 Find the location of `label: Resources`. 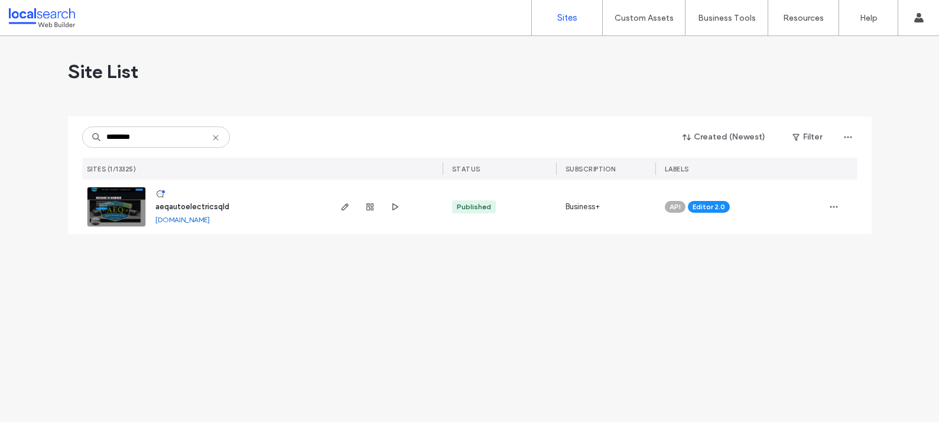

label: Resources is located at coordinates (803, 18).